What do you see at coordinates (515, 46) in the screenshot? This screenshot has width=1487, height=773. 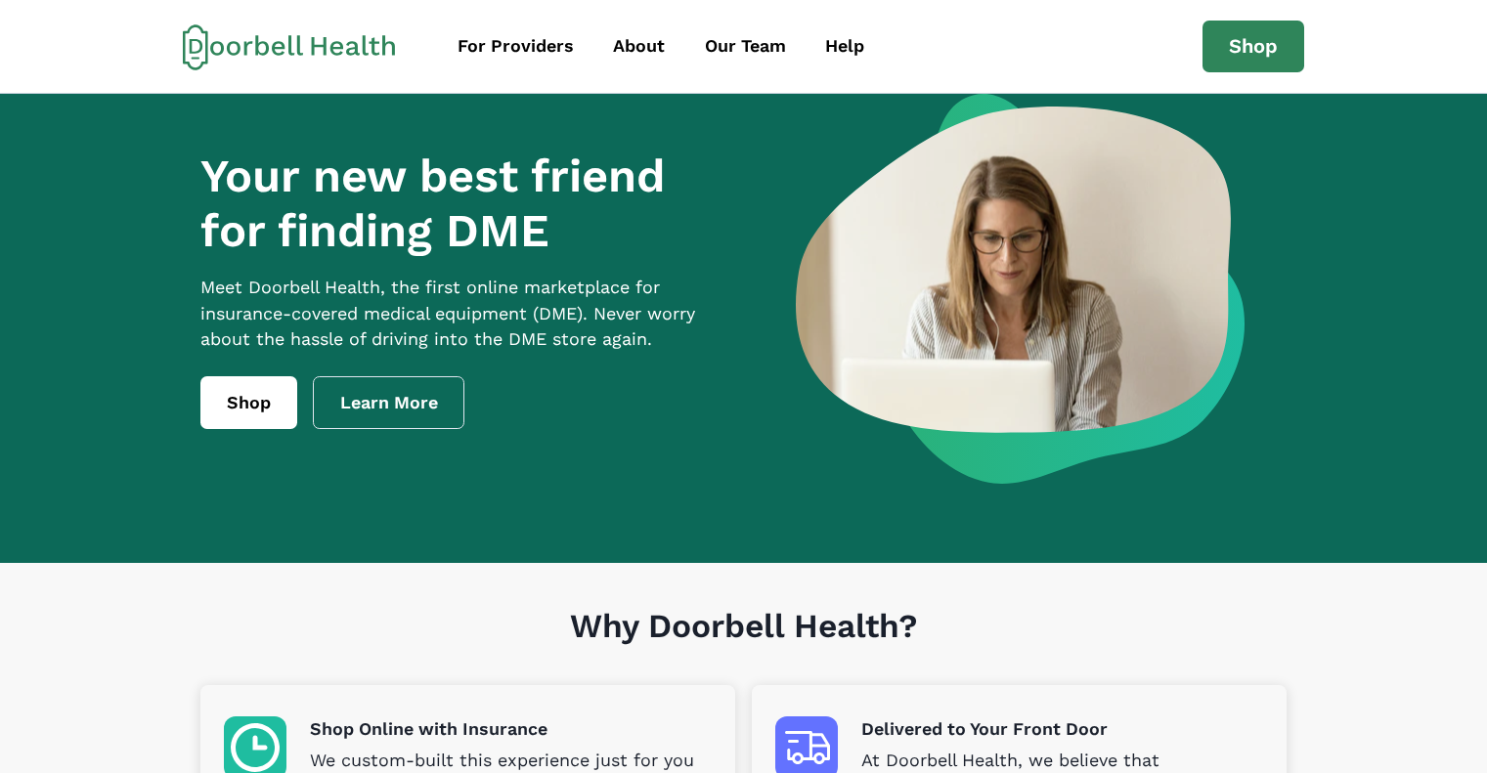 I see `a: For Providers` at bounding box center [515, 46].